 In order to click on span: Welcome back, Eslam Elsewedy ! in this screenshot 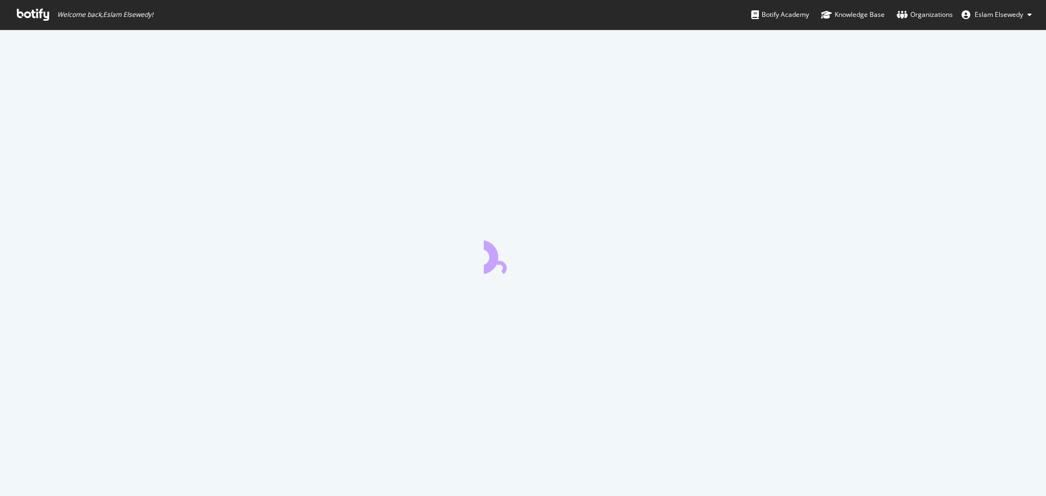, I will do `click(105, 15)`.